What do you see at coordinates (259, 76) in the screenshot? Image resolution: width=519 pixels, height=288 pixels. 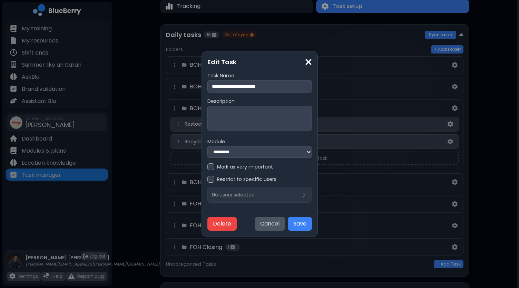 I see `label: Task Name` at bounding box center [259, 76].